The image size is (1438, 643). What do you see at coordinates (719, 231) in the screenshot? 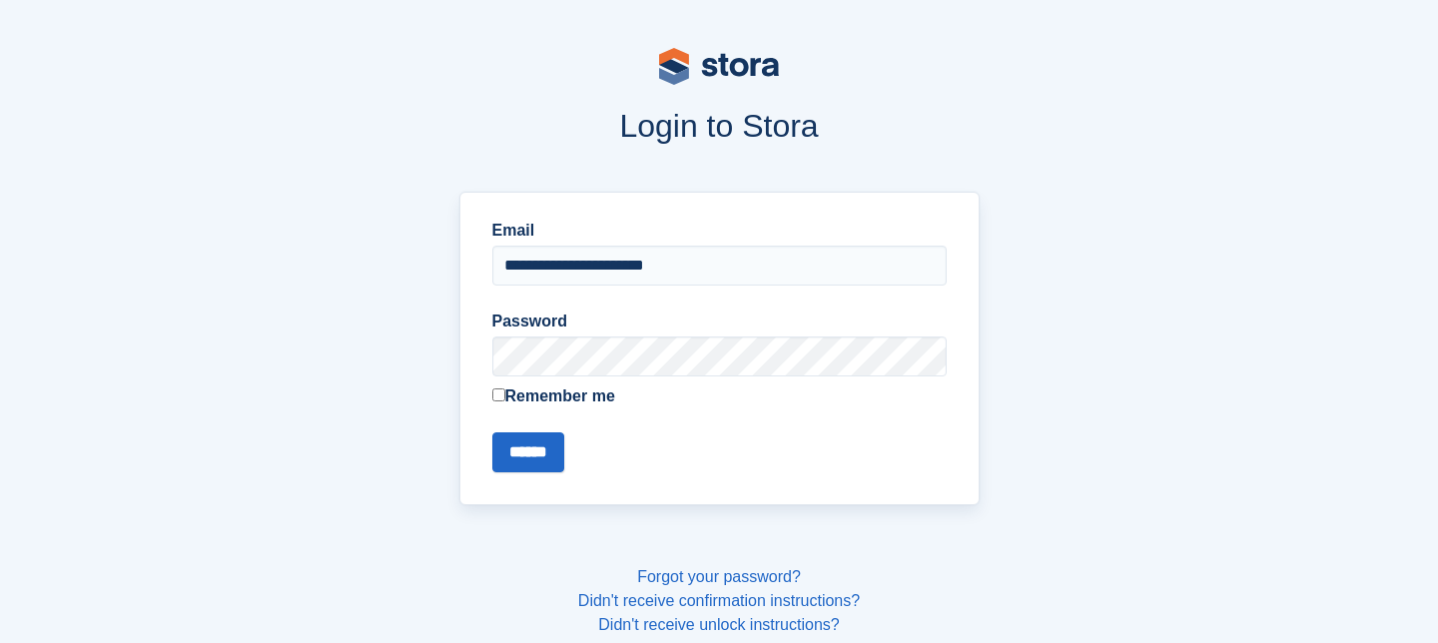
I see `label: Email` at bounding box center [719, 231].